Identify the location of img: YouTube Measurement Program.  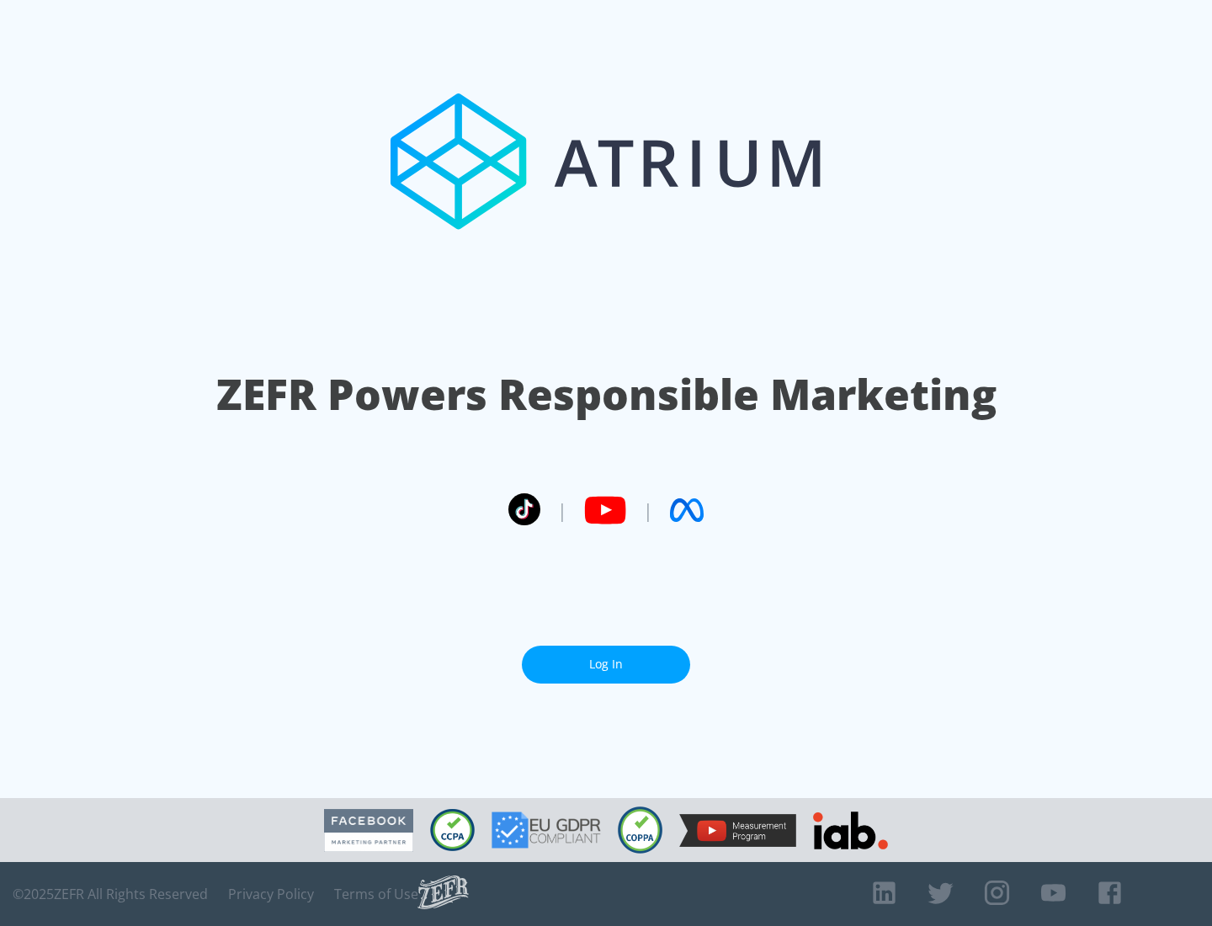
(737, 830).